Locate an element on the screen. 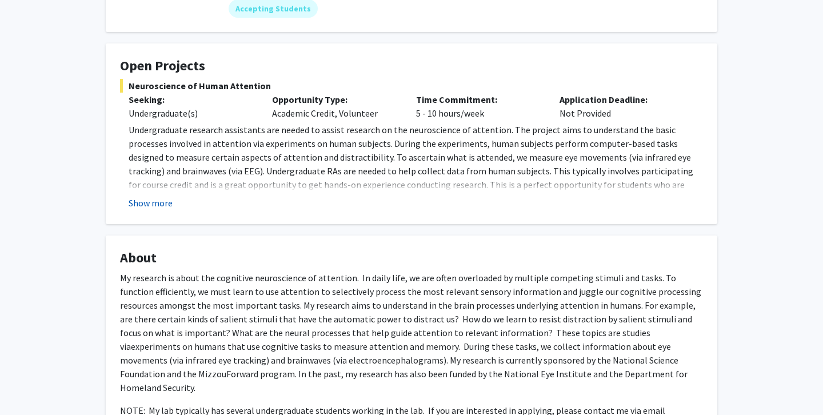 The width and height of the screenshot is (823, 415). div: Not Provided is located at coordinates (622, 106).